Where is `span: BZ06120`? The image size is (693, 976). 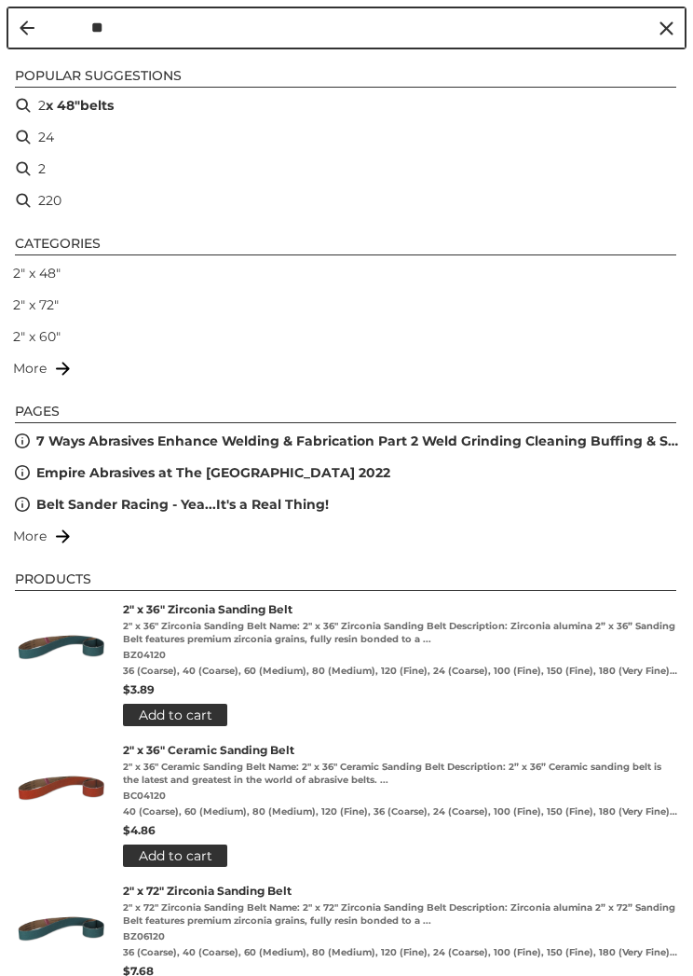
span: BZ06120 is located at coordinates (401, 937).